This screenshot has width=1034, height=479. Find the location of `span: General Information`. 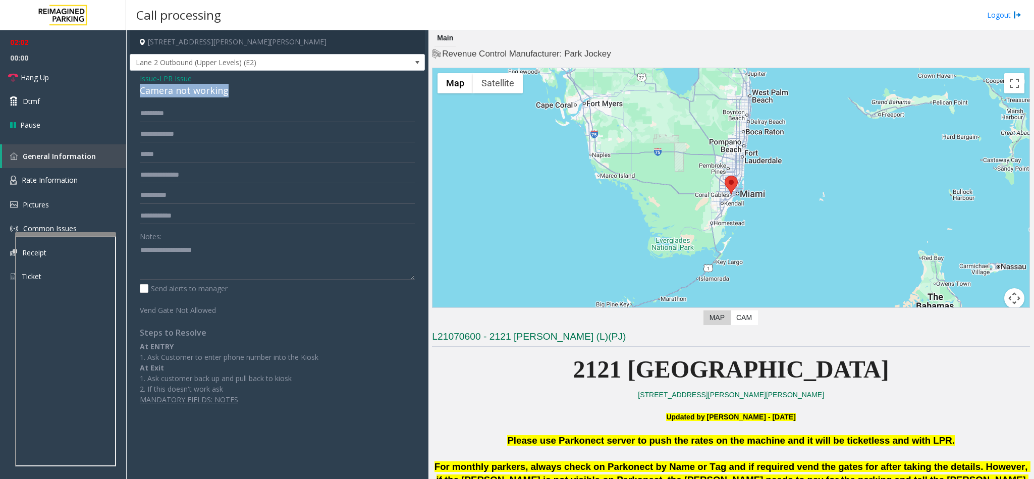

span: General Information is located at coordinates (59, 156).